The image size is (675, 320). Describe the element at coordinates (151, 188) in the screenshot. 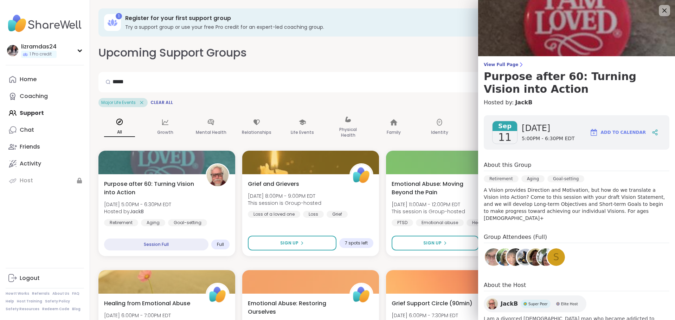

I see `span: Purpose after 60: Turning Vision into Action` at that location.